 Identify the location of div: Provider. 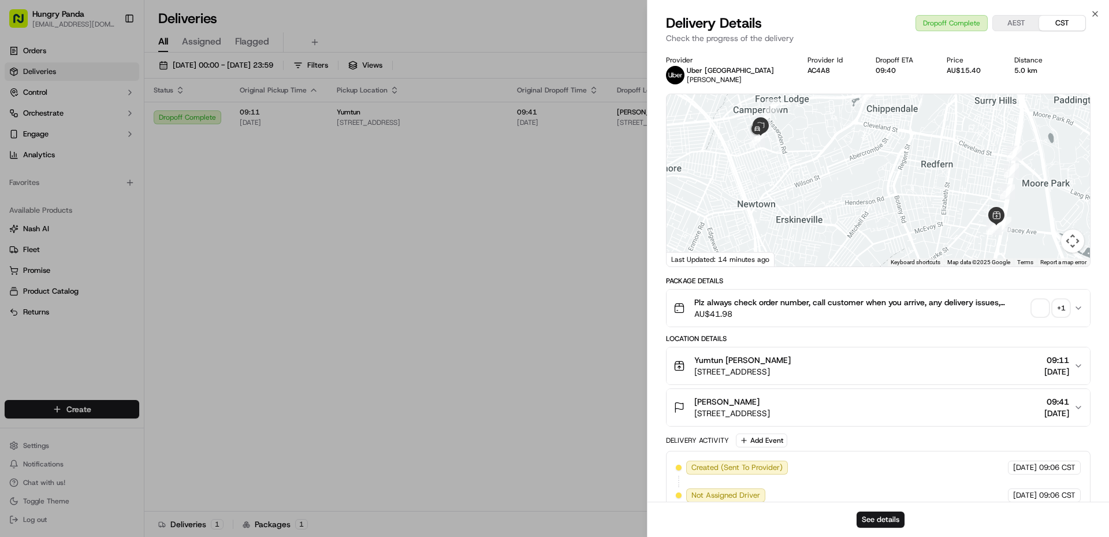
(728, 60).